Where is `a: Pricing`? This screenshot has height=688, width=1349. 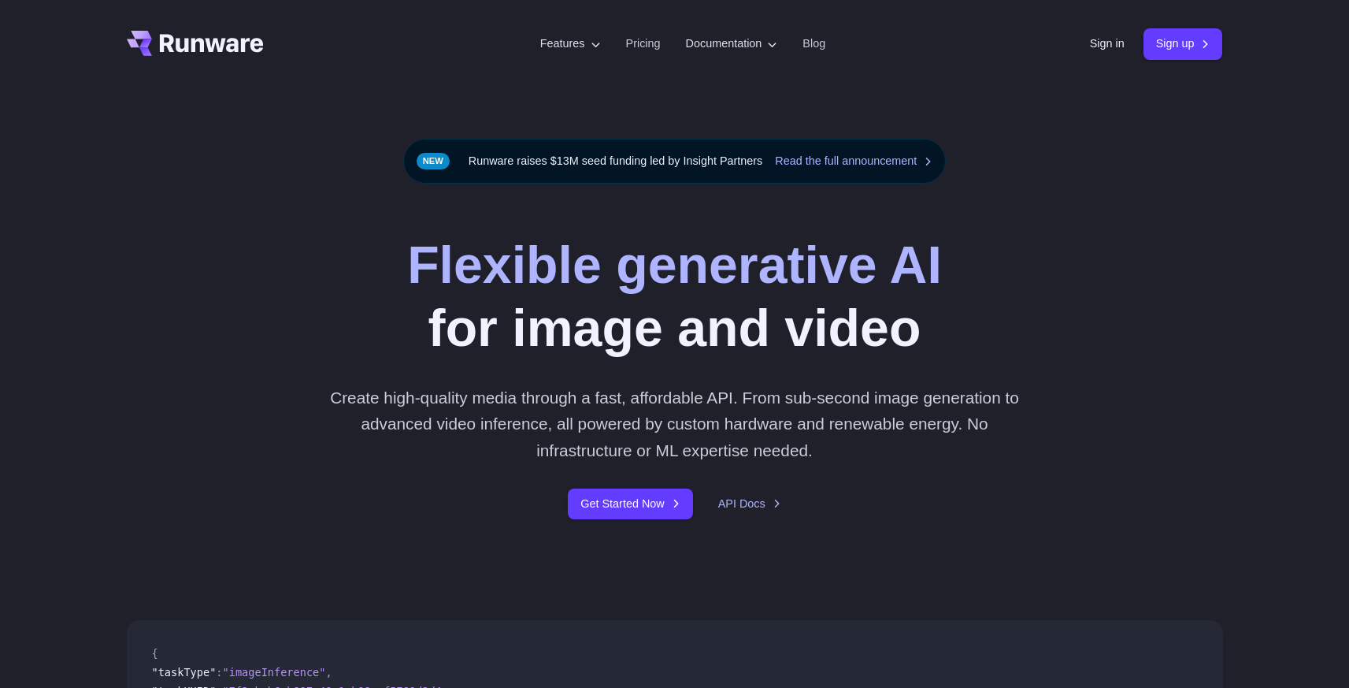
a: Pricing is located at coordinates (643, 43).